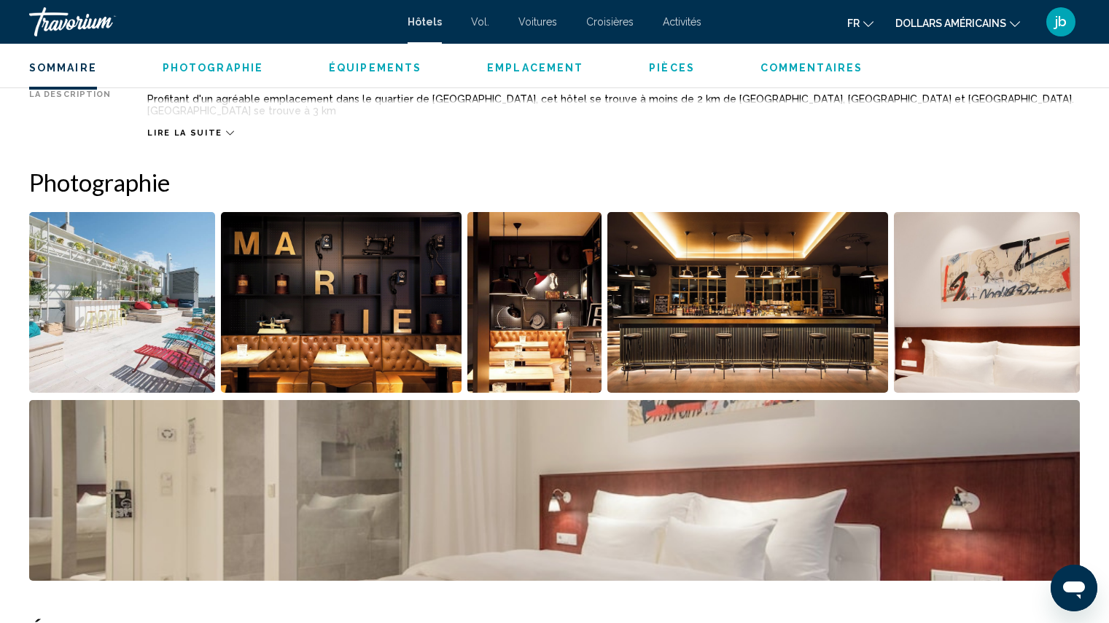 Image resolution: width=1109 pixels, height=623 pixels. What do you see at coordinates (537, 22) in the screenshot?
I see `font: Voitures` at bounding box center [537, 22].